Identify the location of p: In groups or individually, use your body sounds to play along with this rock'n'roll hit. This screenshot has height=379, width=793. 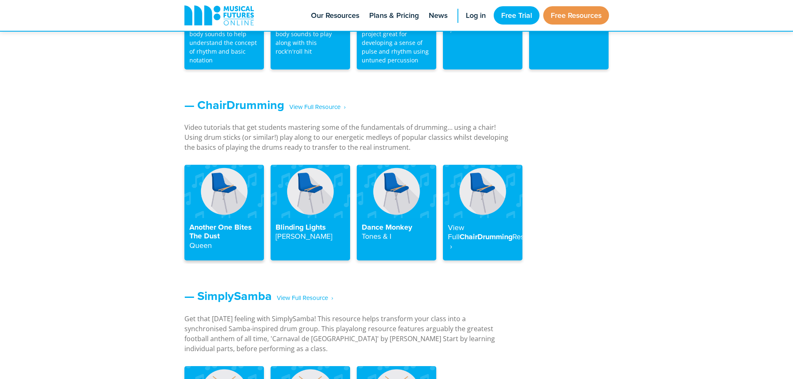
(310, 34).